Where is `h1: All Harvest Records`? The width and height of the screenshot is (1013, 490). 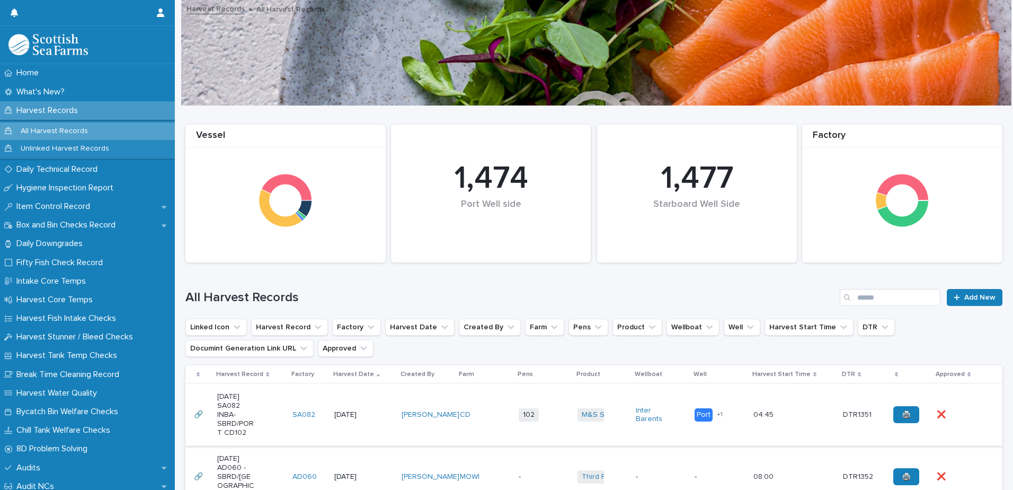 h1: All Harvest Records is located at coordinates (510, 297).